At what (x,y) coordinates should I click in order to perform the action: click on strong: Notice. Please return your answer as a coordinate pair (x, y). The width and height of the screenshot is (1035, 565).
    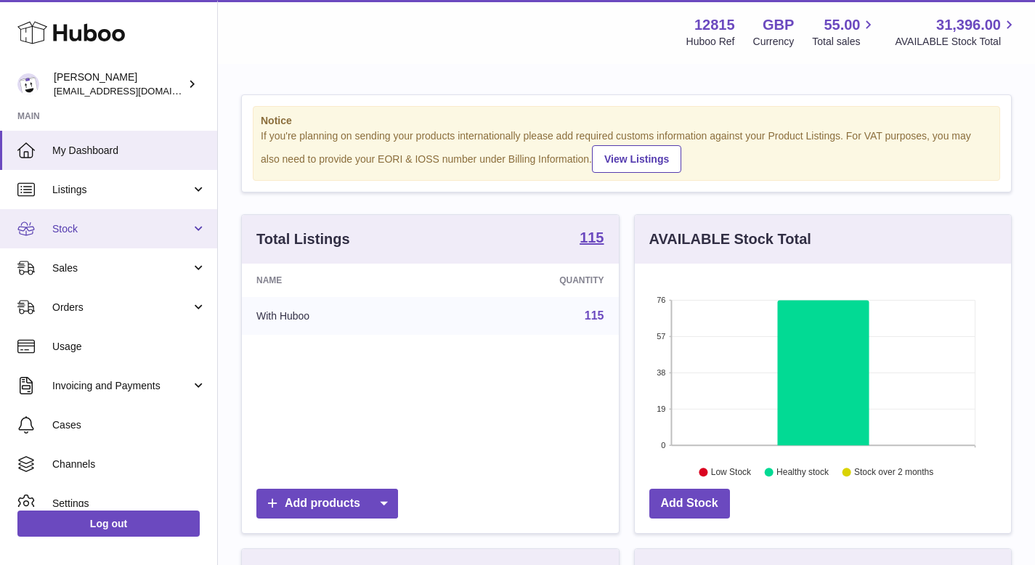
    Looking at the image, I should click on (626, 121).